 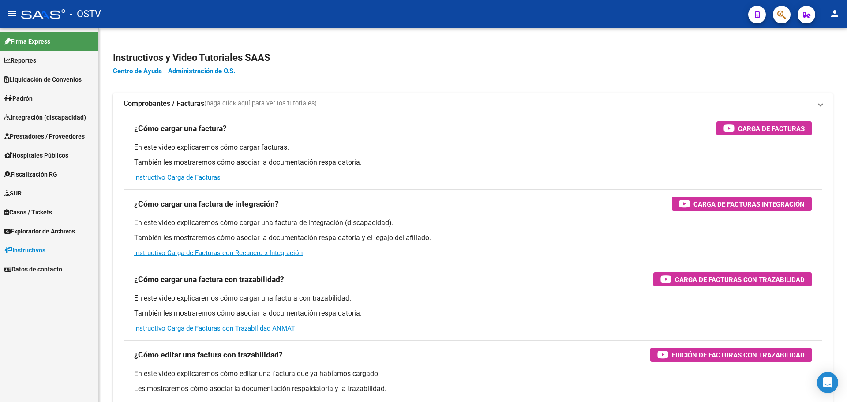 What do you see at coordinates (473, 147) in the screenshot?
I see `p: En este video explicaremos cómo cargar facturas.` at bounding box center [473, 147].